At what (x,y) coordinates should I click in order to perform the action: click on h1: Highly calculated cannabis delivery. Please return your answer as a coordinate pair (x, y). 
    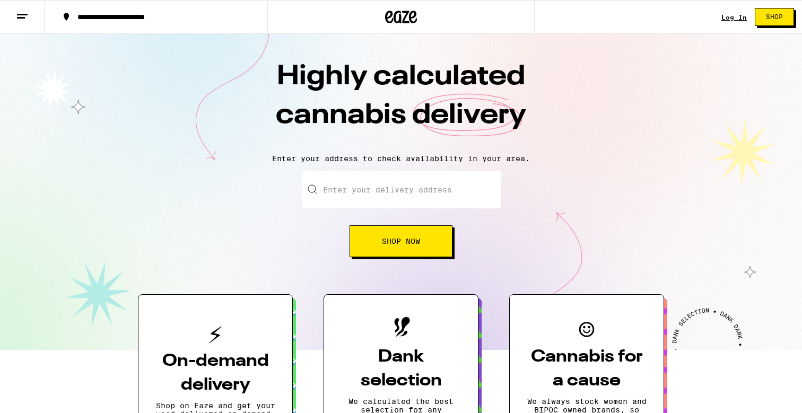
    Looking at the image, I should click on (401, 102).